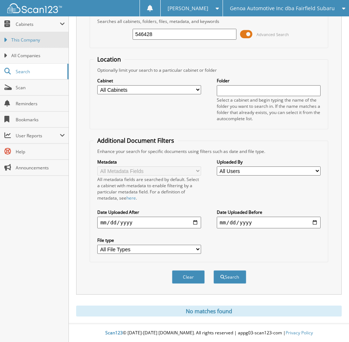 This screenshot has width=349, height=342. I want to click on div: Optionally limit your search to a particular cabinet or folder, so click(209, 70).